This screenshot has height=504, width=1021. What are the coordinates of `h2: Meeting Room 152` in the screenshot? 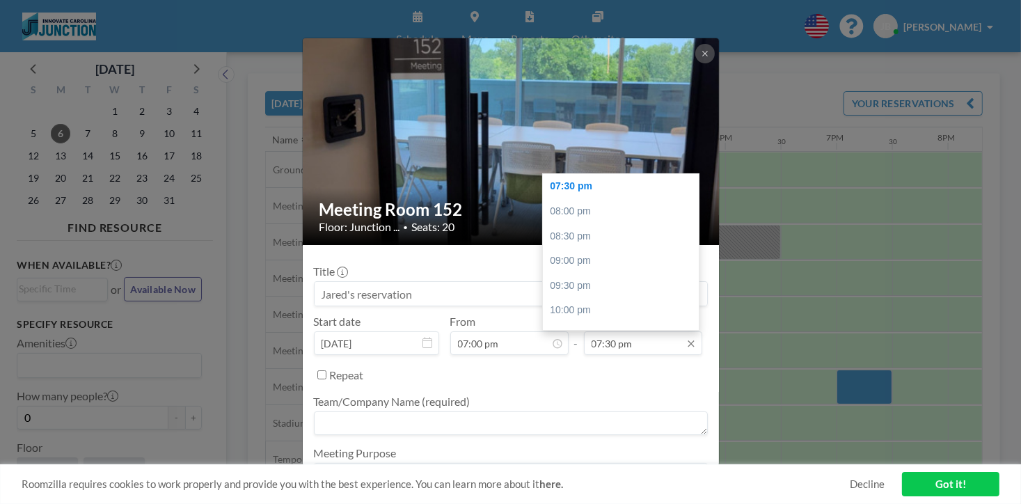 It's located at (512, 210).